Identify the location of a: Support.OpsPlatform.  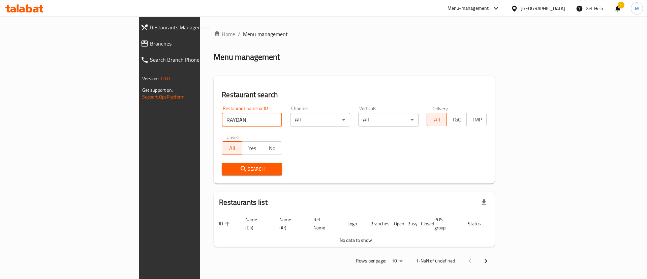
(163, 97).